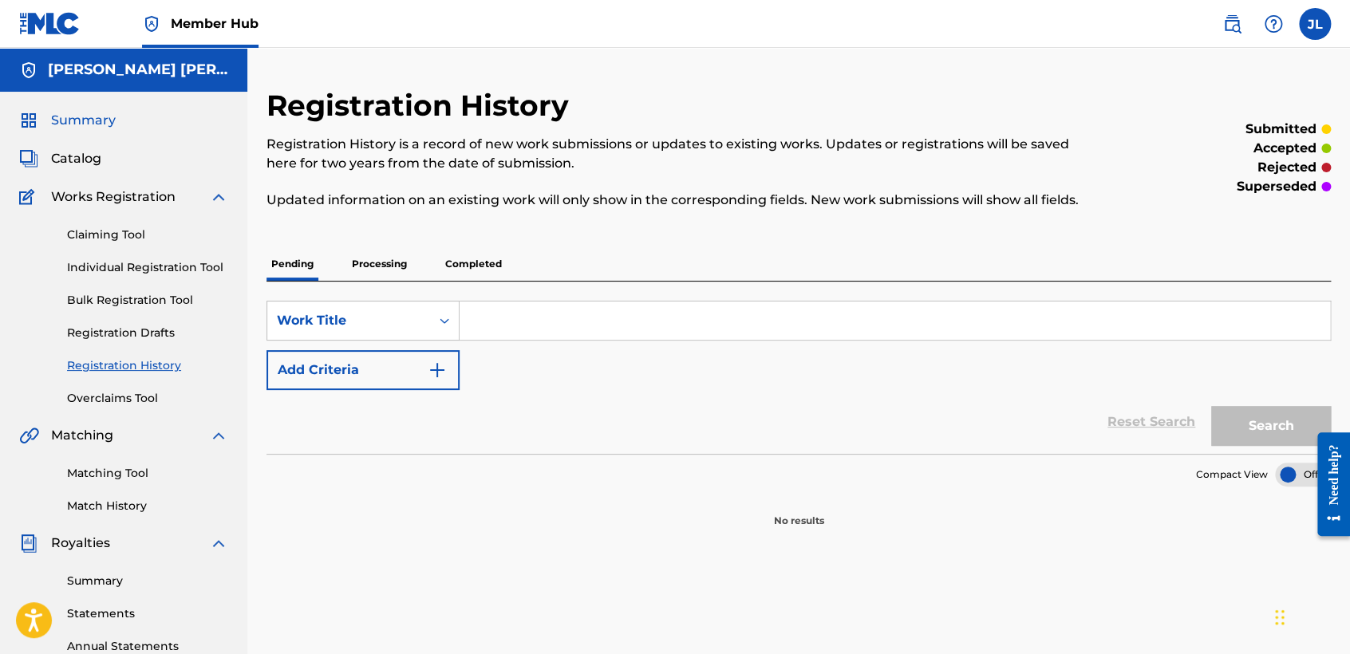  What do you see at coordinates (1276, 187) in the screenshot?
I see `p: superseded` at bounding box center [1276, 187].